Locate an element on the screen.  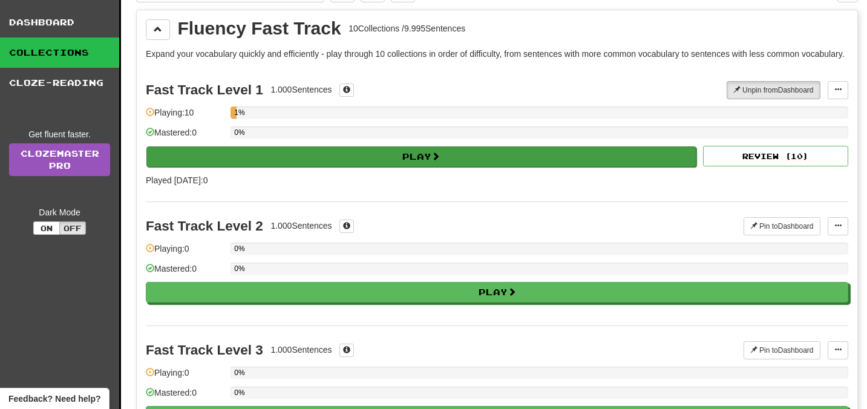
div: 1% is located at coordinates (235, 112).